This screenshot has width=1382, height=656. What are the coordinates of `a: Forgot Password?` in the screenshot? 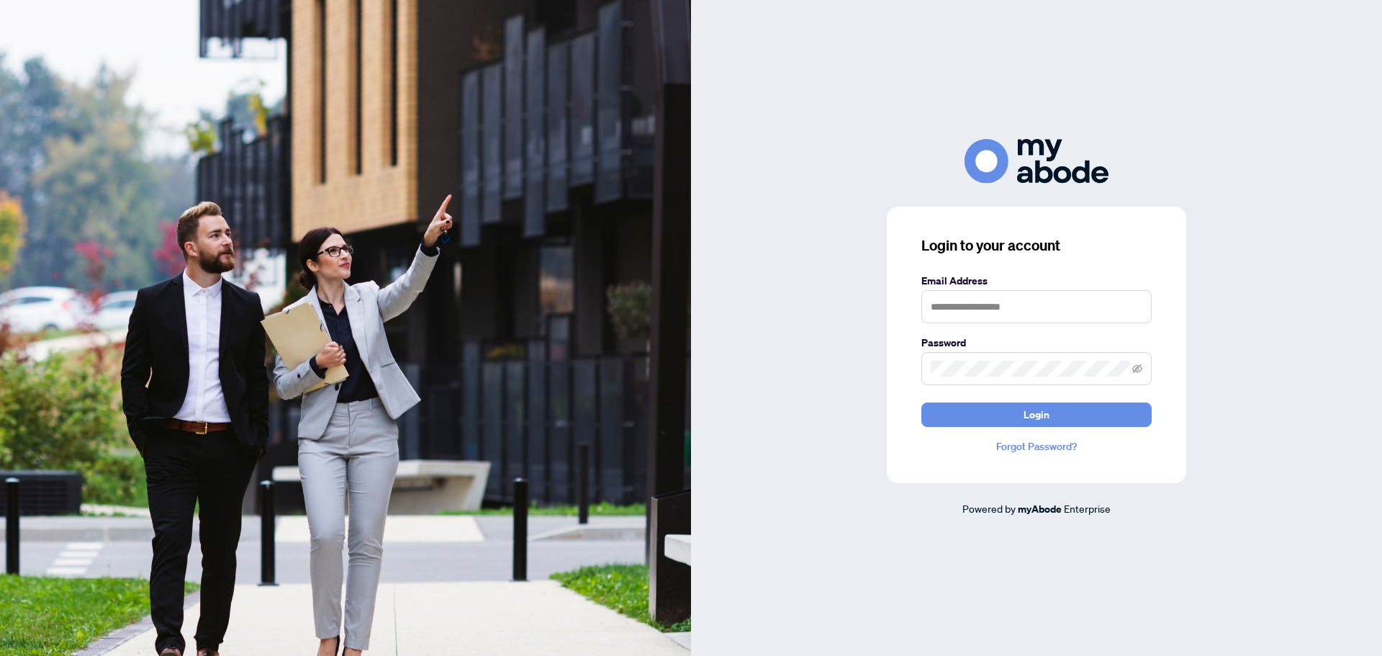 It's located at (1036, 446).